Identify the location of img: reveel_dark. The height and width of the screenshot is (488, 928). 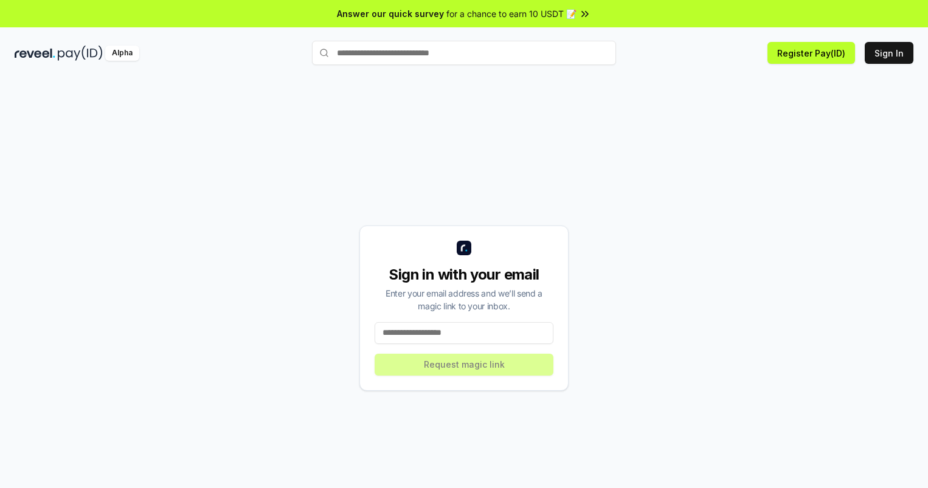
(35, 53).